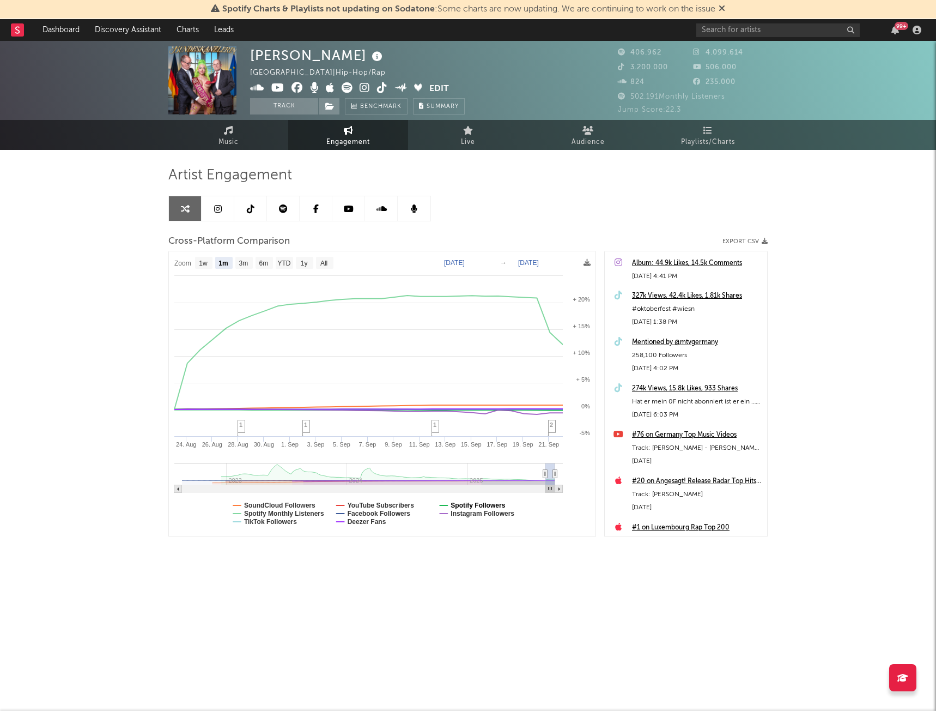 The height and width of the screenshot is (711, 936). What do you see at coordinates (643, 67) in the screenshot?
I see `span: 3.200.000` at bounding box center [643, 67].